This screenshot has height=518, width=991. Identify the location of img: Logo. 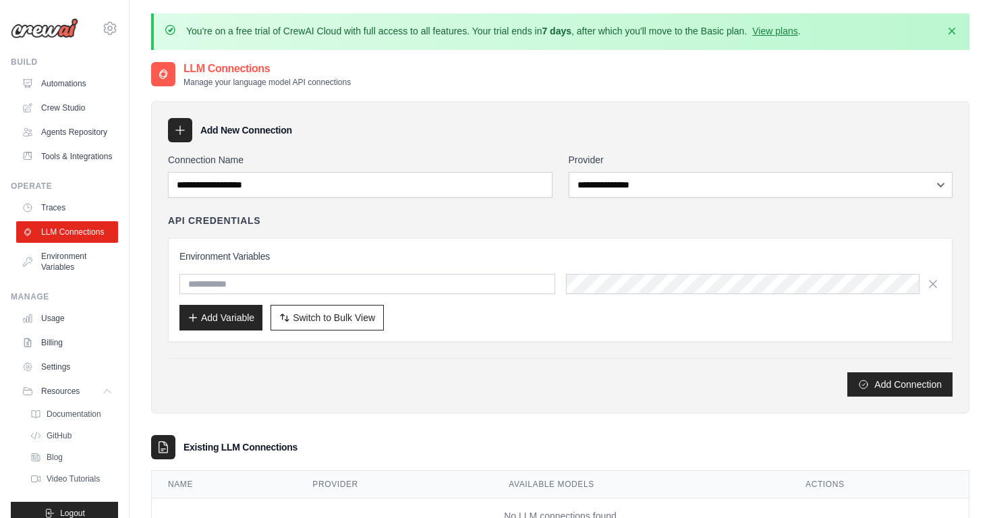
(45, 28).